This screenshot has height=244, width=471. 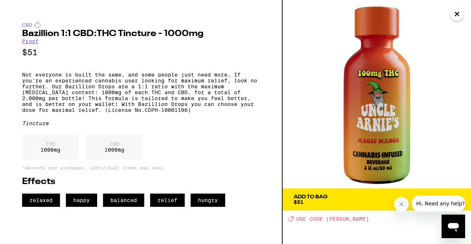 I want to click on div: Add To Bag, so click(x=311, y=197).